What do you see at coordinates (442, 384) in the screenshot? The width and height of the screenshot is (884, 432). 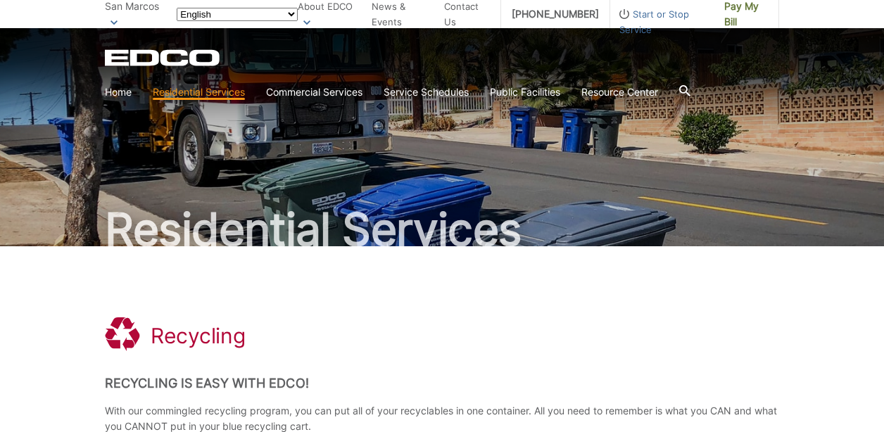 I see `h2: Recycling is Easy with EDCO!` at bounding box center [442, 384].